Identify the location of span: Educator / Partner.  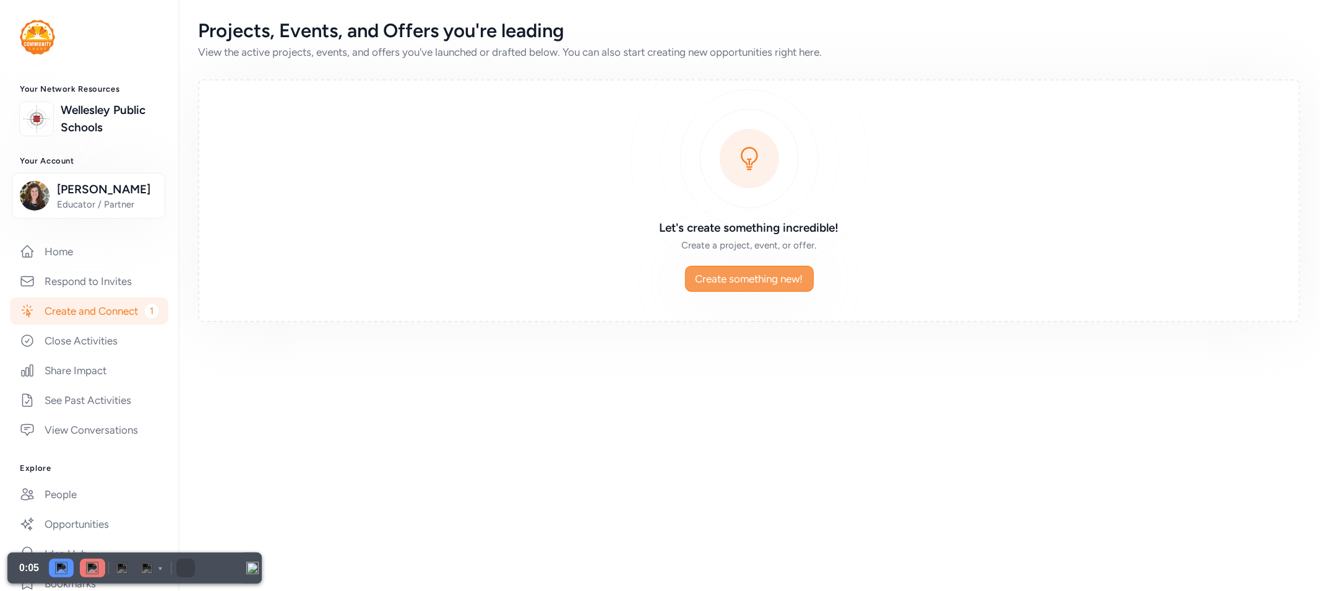
(107, 204).